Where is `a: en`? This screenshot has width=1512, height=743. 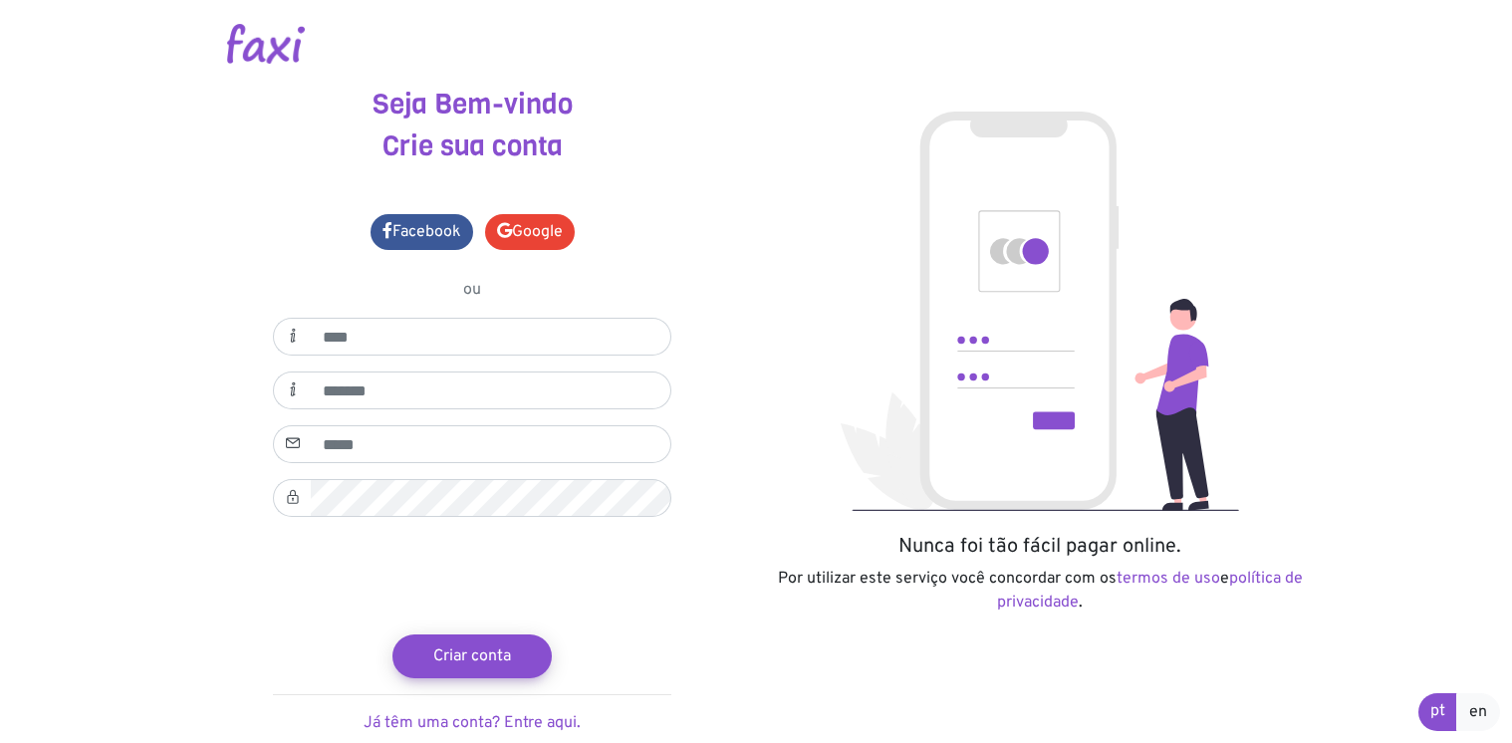 a: en is located at coordinates (1478, 712).